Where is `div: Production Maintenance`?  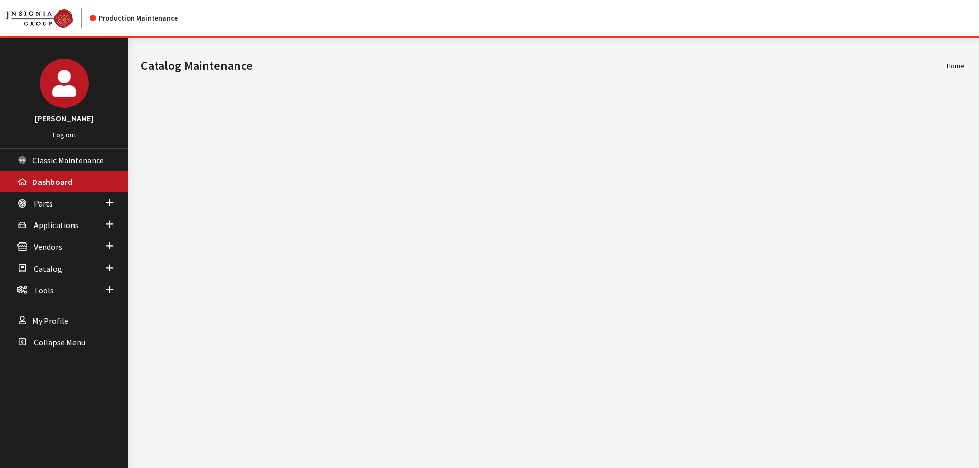 div: Production Maintenance is located at coordinates (134, 18).